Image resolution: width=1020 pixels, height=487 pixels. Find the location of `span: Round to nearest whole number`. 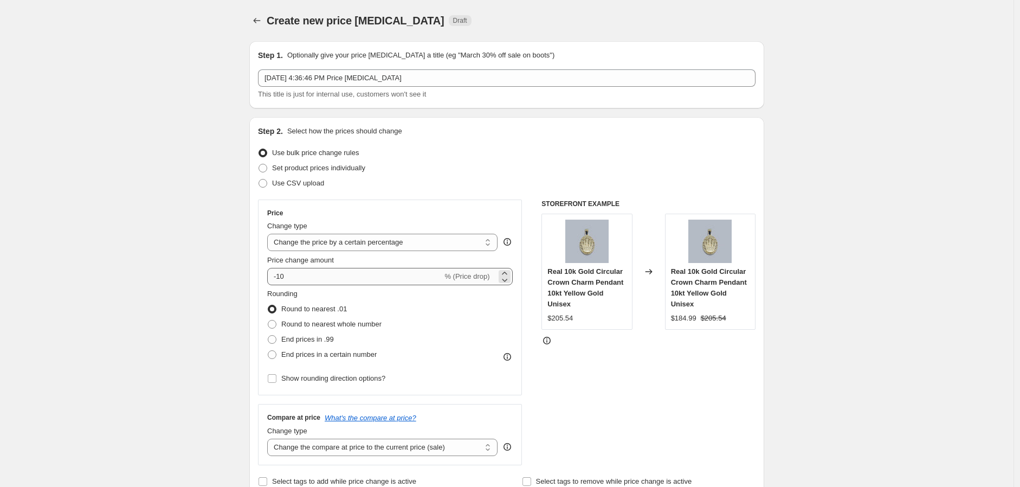

span: Round to nearest whole number is located at coordinates (331, 324).